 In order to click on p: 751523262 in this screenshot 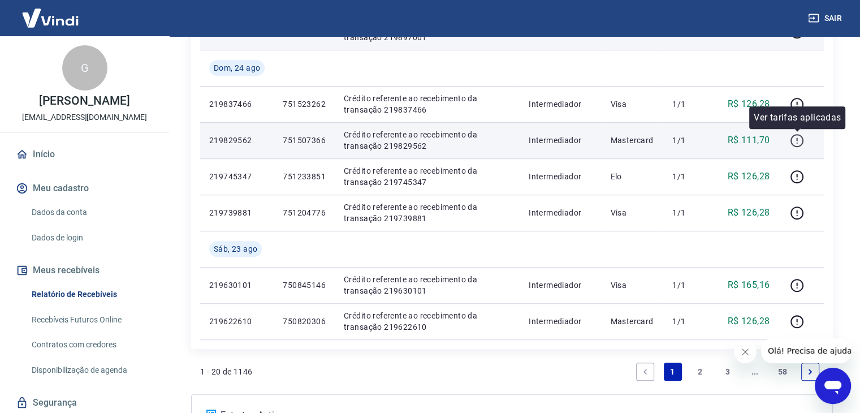, I will do `click(304, 104)`.